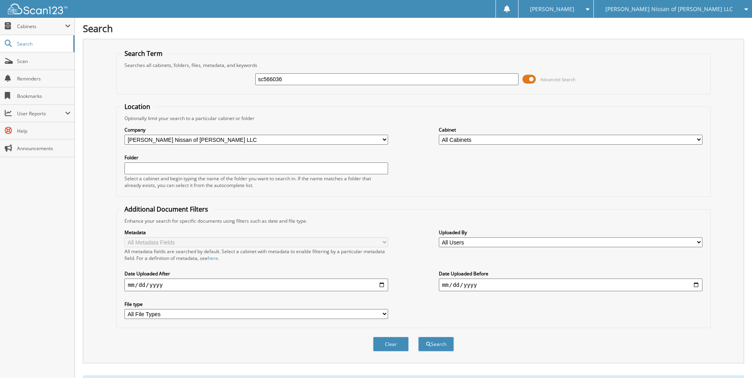 The height and width of the screenshot is (378, 752). What do you see at coordinates (256, 285) in the screenshot?
I see `input: start` at bounding box center [256, 285].